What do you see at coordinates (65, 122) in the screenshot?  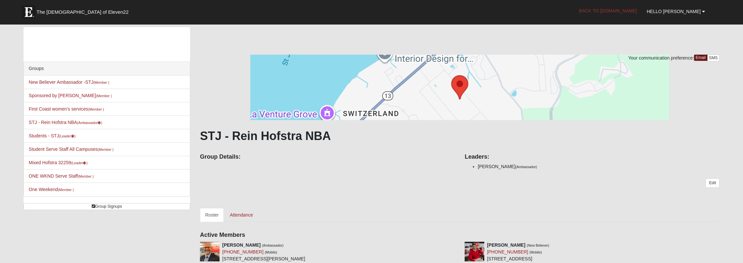 I see `a: STJ - Rein Hofstra NBA(Ambassador)` at bounding box center [65, 122].